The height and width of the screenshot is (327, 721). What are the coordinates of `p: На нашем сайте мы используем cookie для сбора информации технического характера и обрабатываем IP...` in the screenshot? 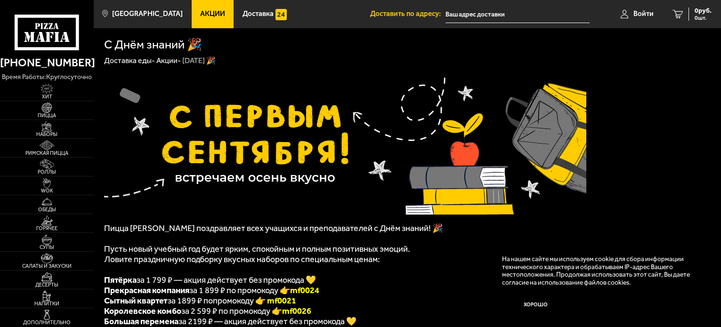 It's located at (600, 271).